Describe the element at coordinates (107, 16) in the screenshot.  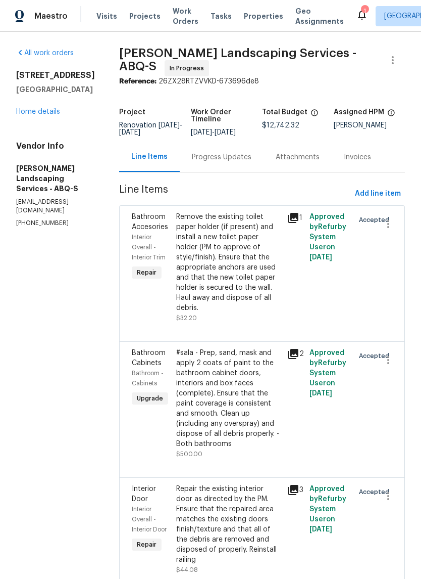
I see `span: Visits` at that location.